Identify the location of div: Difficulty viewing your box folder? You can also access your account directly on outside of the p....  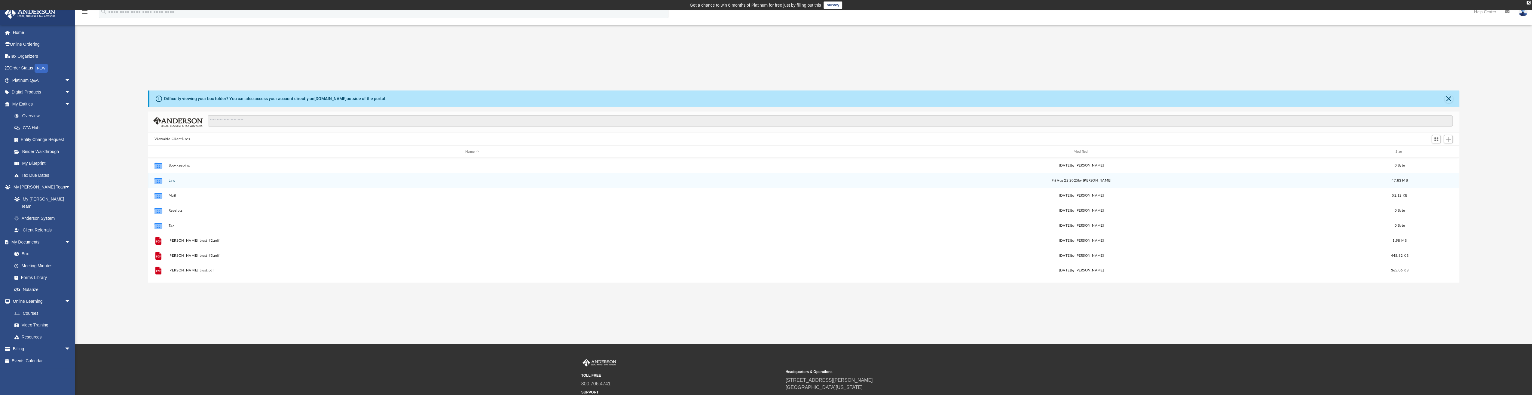
(275, 99).